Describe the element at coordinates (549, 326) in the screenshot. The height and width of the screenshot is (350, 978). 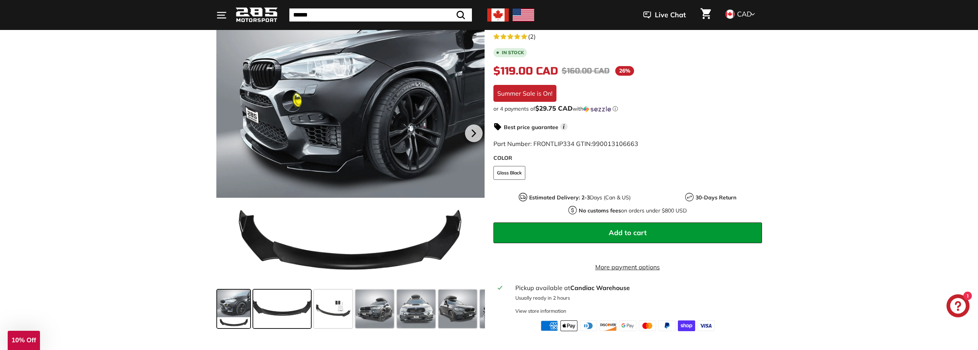
I see `img: american_express` at that location.